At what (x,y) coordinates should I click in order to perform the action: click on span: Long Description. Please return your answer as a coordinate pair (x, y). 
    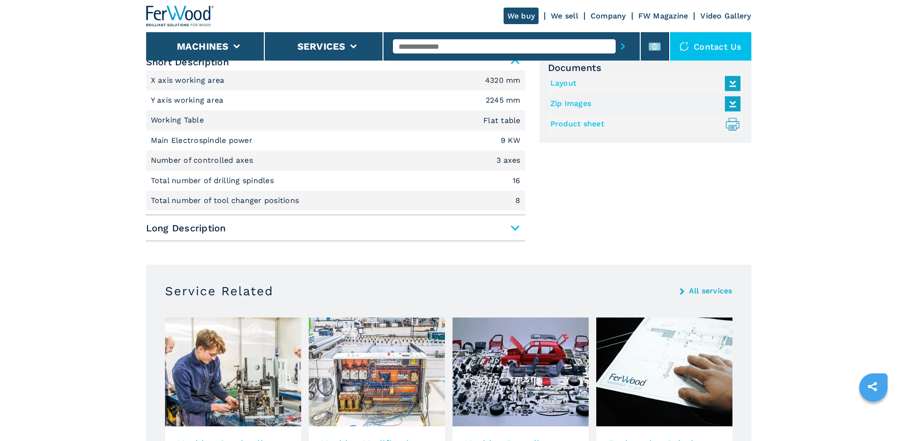
    Looking at the image, I should click on (336, 228).